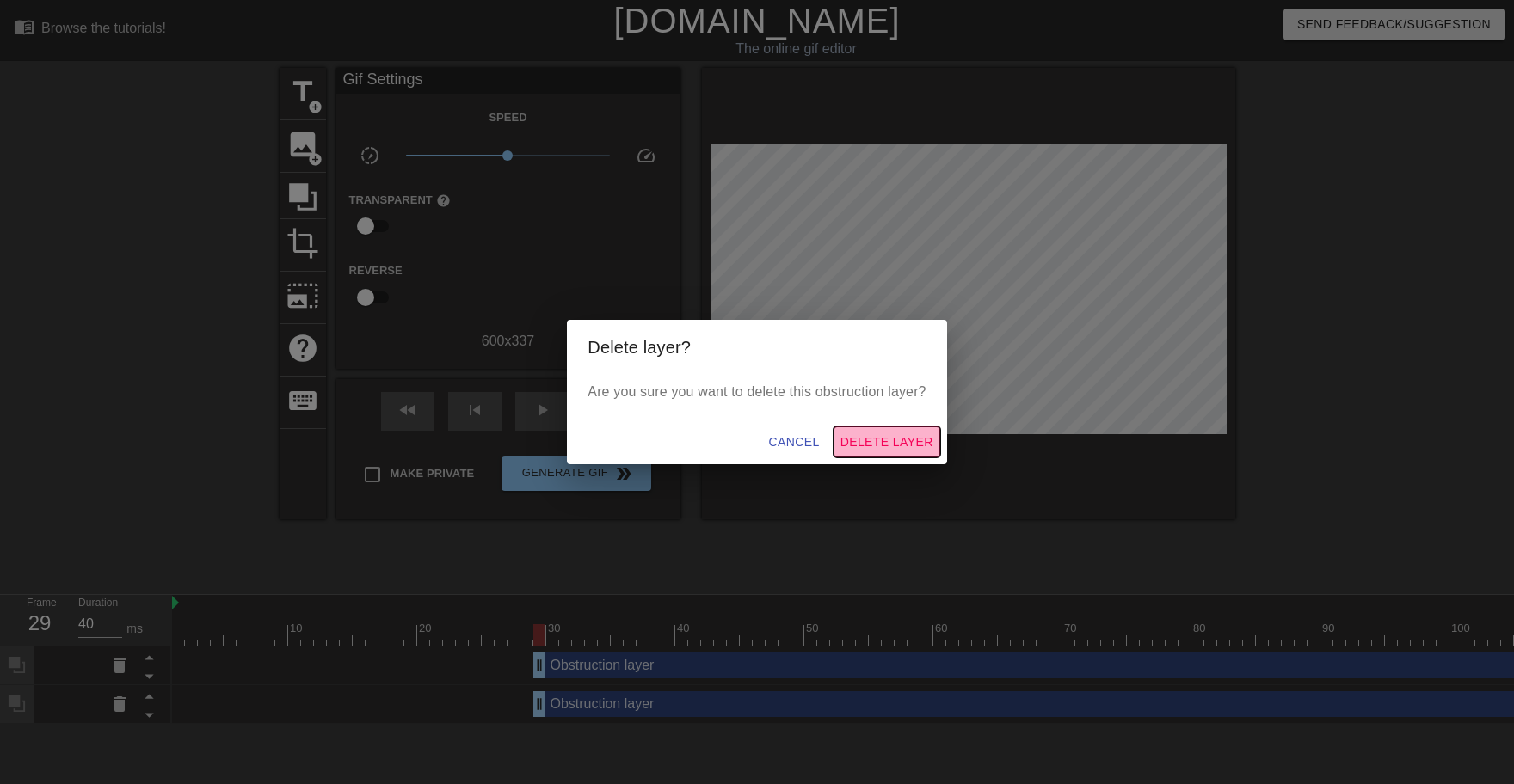 The image size is (1514, 784). Describe the element at coordinates (793, 442) in the screenshot. I see `button: Cancel` at that location.